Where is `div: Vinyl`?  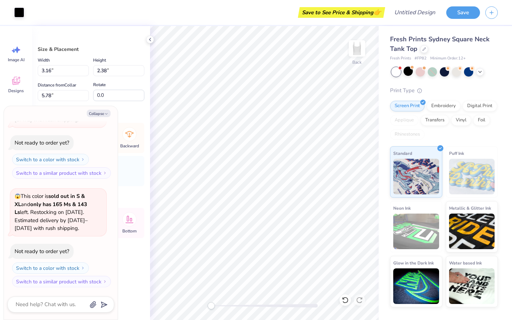 div: Vinyl is located at coordinates (461, 120).